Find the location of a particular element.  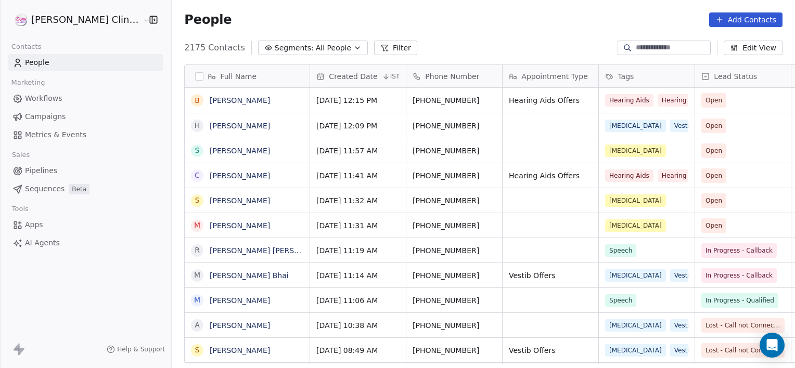

span: AI Agents is located at coordinates (42, 243).